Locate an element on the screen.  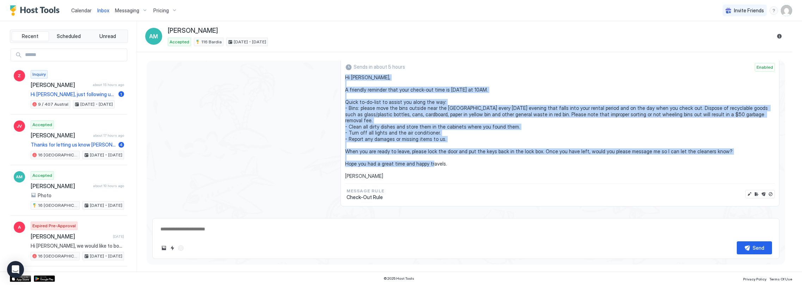
span: Messaging is located at coordinates (127, 11).